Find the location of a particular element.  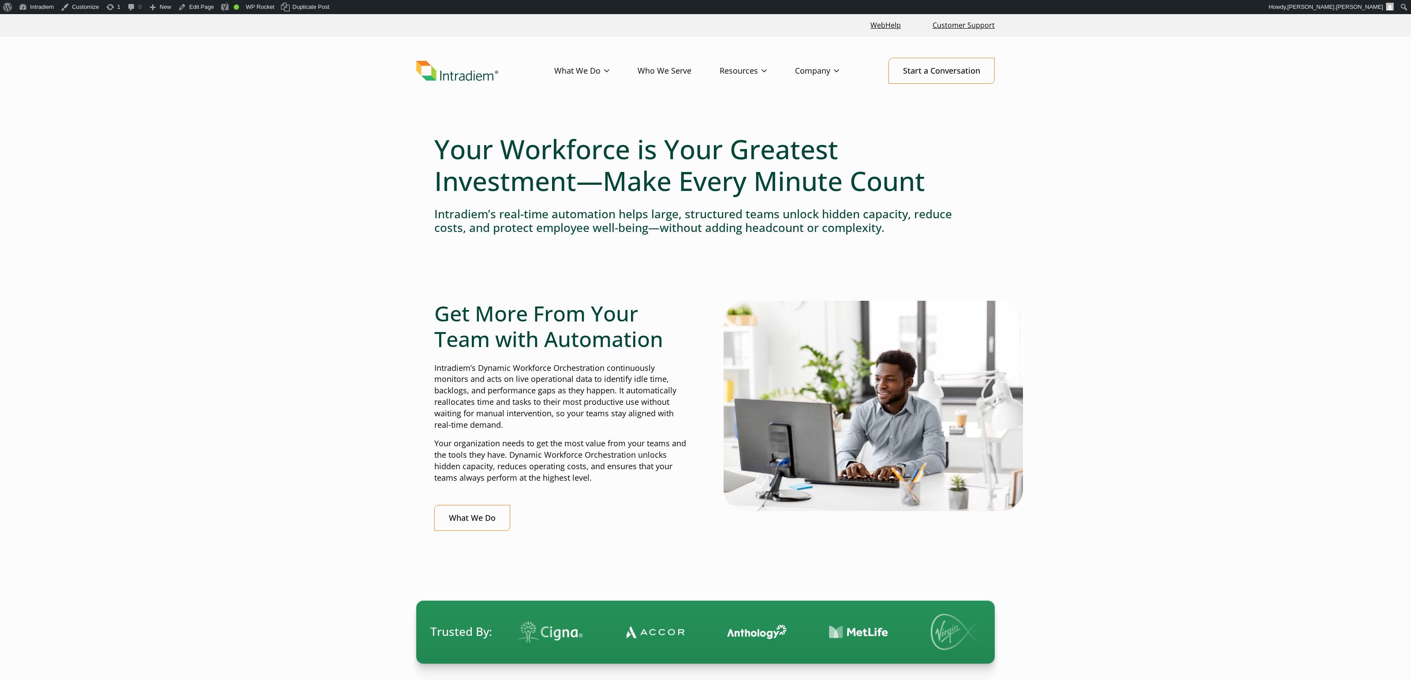

a: Company is located at coordinates (831, 71).